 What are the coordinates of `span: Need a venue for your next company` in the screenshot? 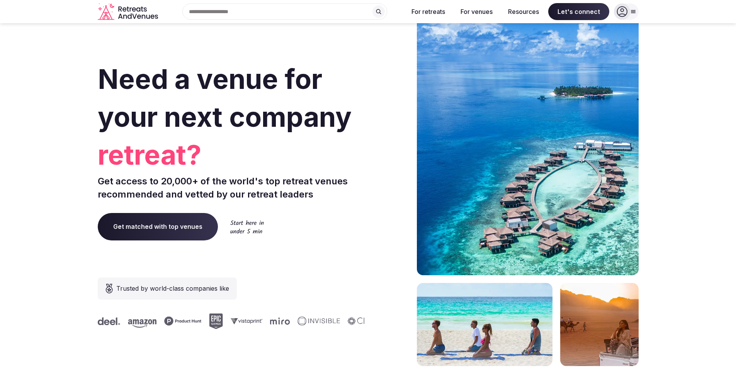 It's located at (224, 98).